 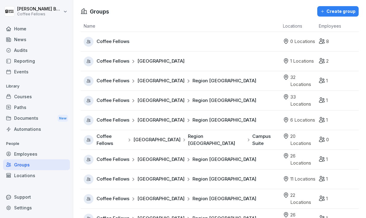 What do you see at coordinates (180, 26) in the screenshot?
I see `th: Name` at bounding box center [180, 26].